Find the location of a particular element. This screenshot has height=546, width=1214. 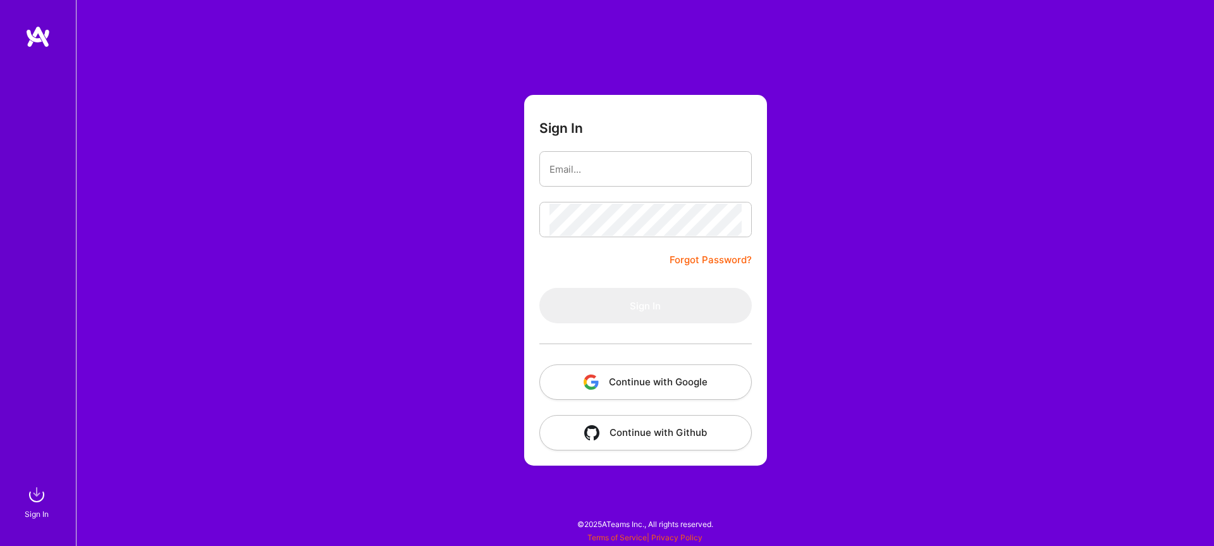

button: Continue with Google is located at coordinates (646, 382).